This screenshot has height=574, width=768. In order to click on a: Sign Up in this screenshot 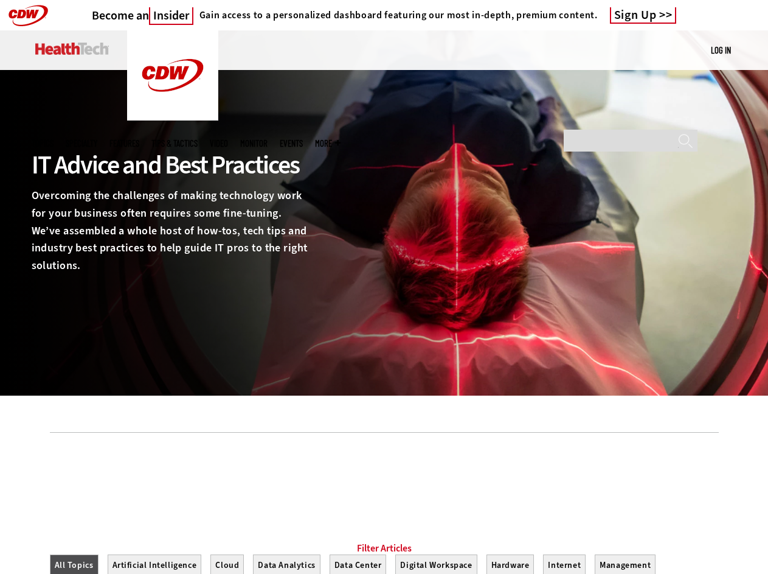, I will do `click(643, 15)`.